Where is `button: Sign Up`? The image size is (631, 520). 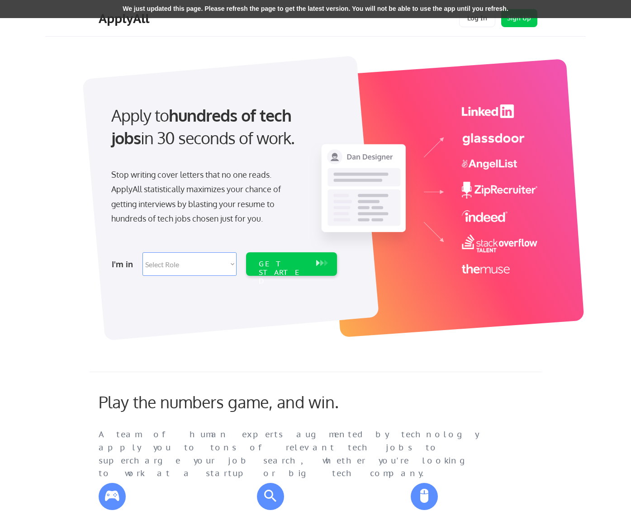 button: Sign Up is located at coordinates (519, 18).